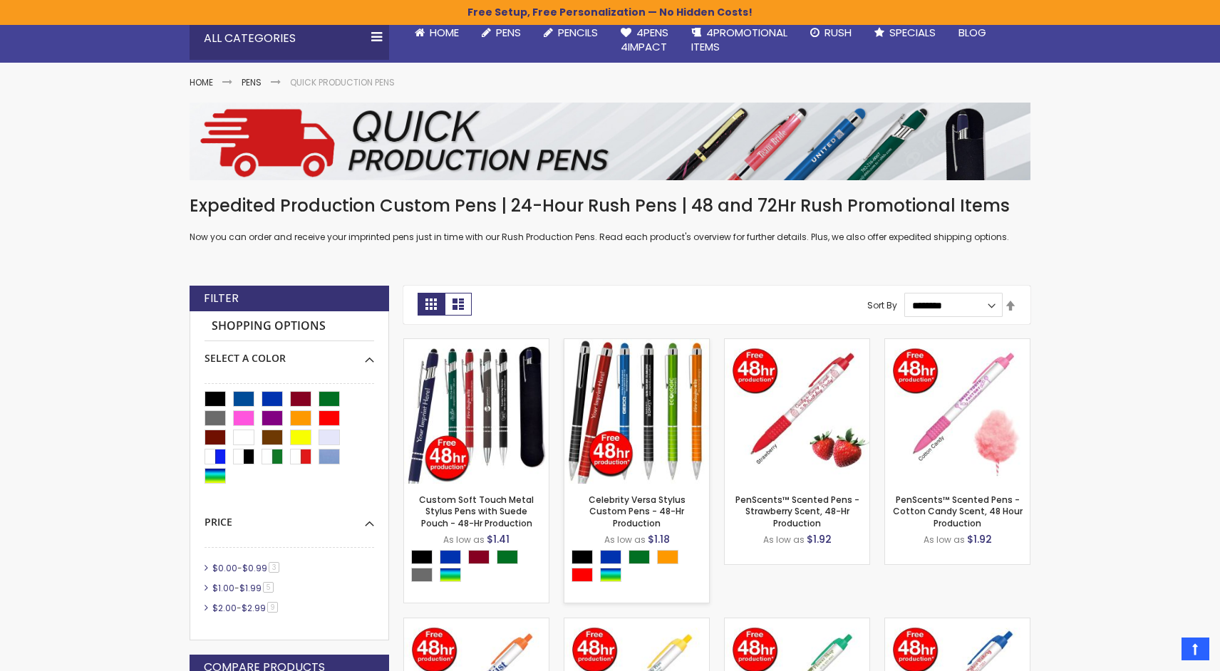 This screenshot has width=1220, height=671. Describe the element at coordinates (582, 575) in the screenshot. I see `div: Red` at that location.